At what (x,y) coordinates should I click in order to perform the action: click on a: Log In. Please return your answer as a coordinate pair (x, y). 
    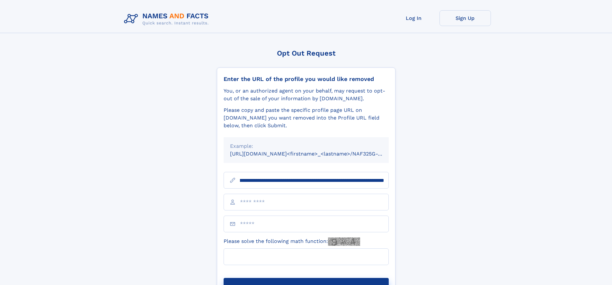
    Looking at the image, I should click on (413, 18).